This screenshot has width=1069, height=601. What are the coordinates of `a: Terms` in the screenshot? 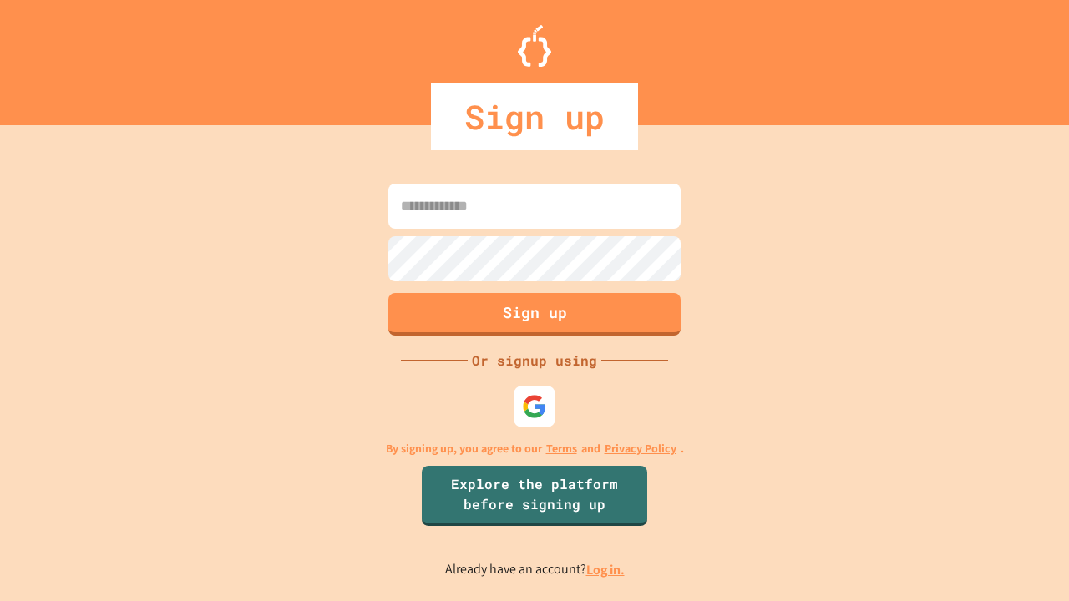 It's located at (561, 448).